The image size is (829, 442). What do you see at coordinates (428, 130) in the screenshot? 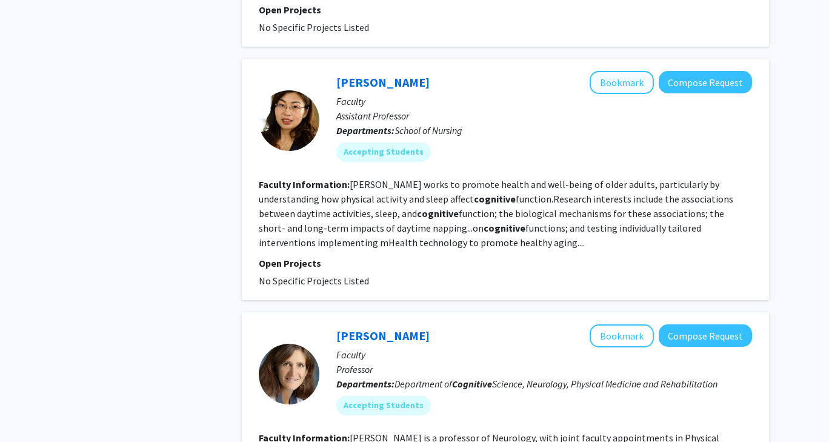
I see `span: School of Nursing` at bounding box center [428, 130].